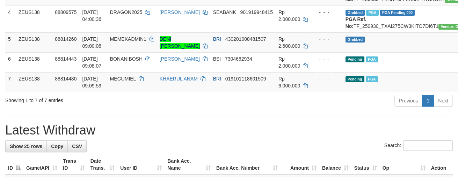 This screenshot has height=177, width=458. What do you see at coordinates (428, 101) in the screenshot?
I see `a: 1` at bounding box center [428, 101].